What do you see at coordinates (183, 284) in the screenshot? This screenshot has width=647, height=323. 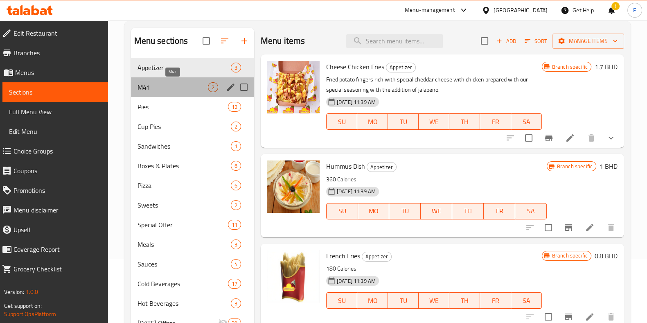 I see `div: Cold Beverages` at bounding box center [183, 284].